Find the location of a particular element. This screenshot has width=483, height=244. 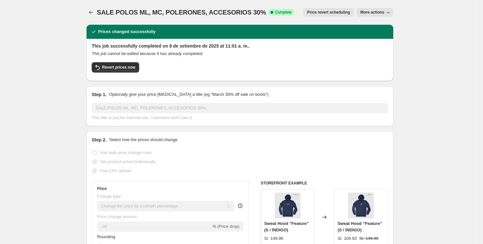

span: Use bulk price change rules is located at coordinates (126, 152).